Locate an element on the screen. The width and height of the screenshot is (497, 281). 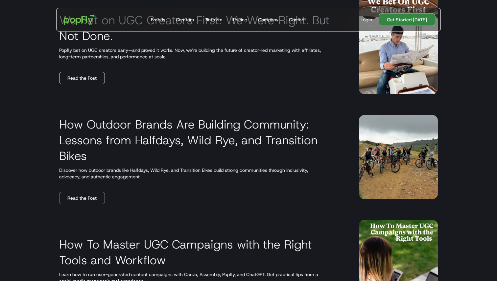
div: Brands is located at coordinates (158, 20).